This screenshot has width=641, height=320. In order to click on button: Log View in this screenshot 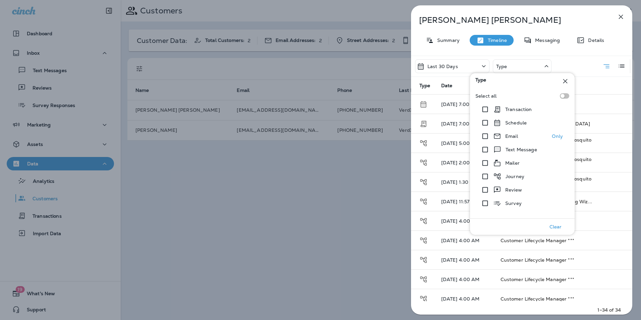, I will do `click(622, 66)`.